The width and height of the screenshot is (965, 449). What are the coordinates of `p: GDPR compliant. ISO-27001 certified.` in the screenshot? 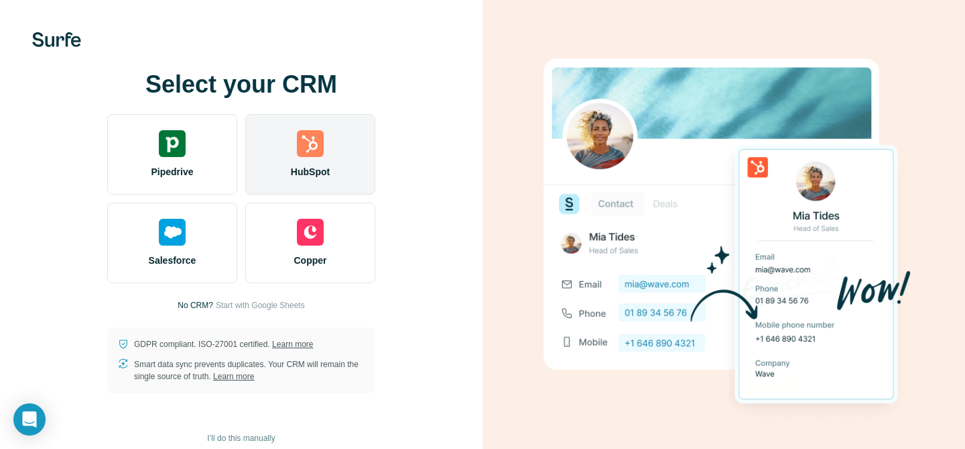 It's located at (223, 344).